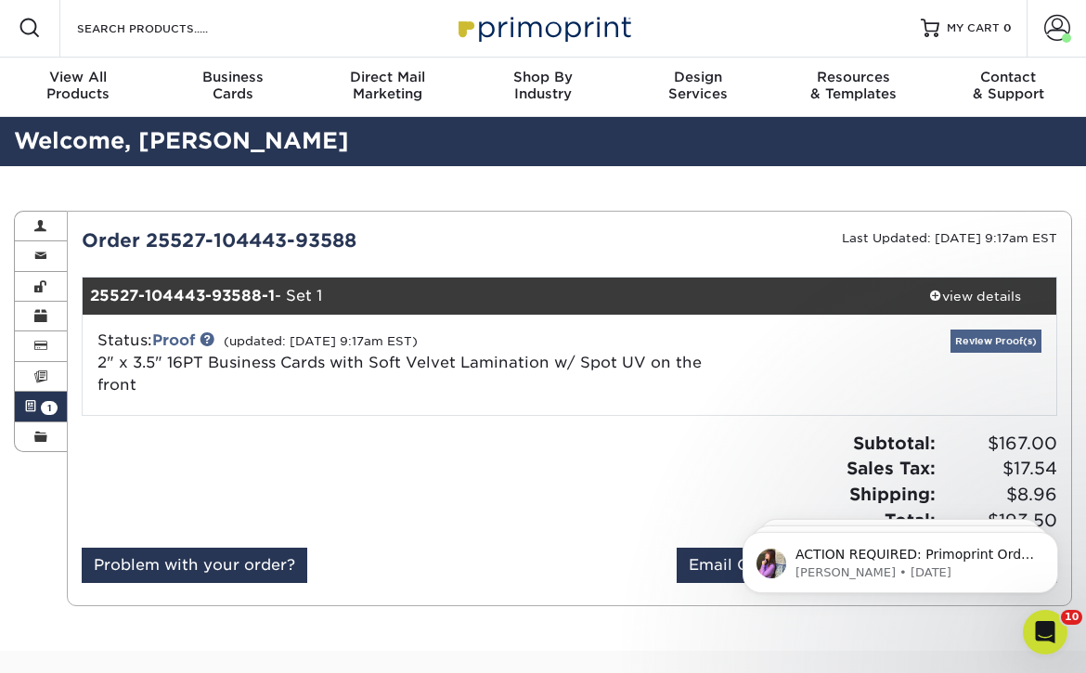 The height and width of the screenshot is (673, 1086). What do you see at coordinates (201, 80) in the screenshot?
I see `p: Message from Erica, sent 2w ago` at bounding box center [201, 80].